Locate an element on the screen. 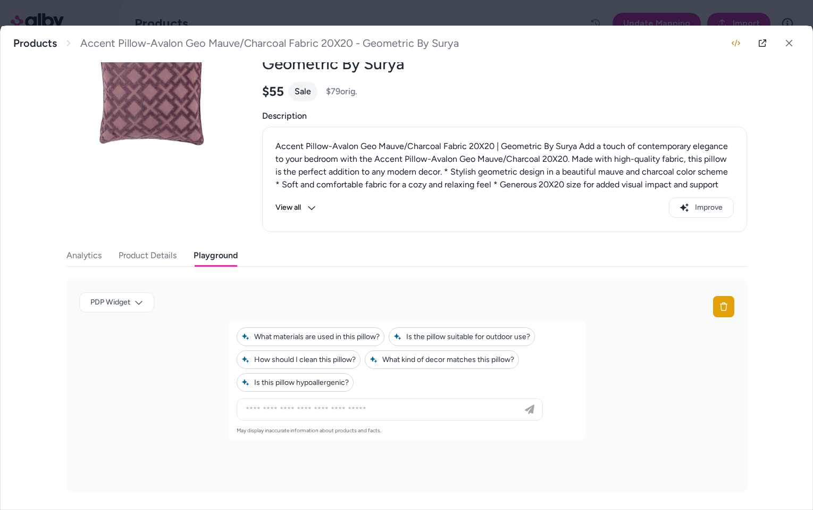 Image resolution: width=813 pixels, height=510 pixels. button: Product Details is located at coordinates (147, 255).